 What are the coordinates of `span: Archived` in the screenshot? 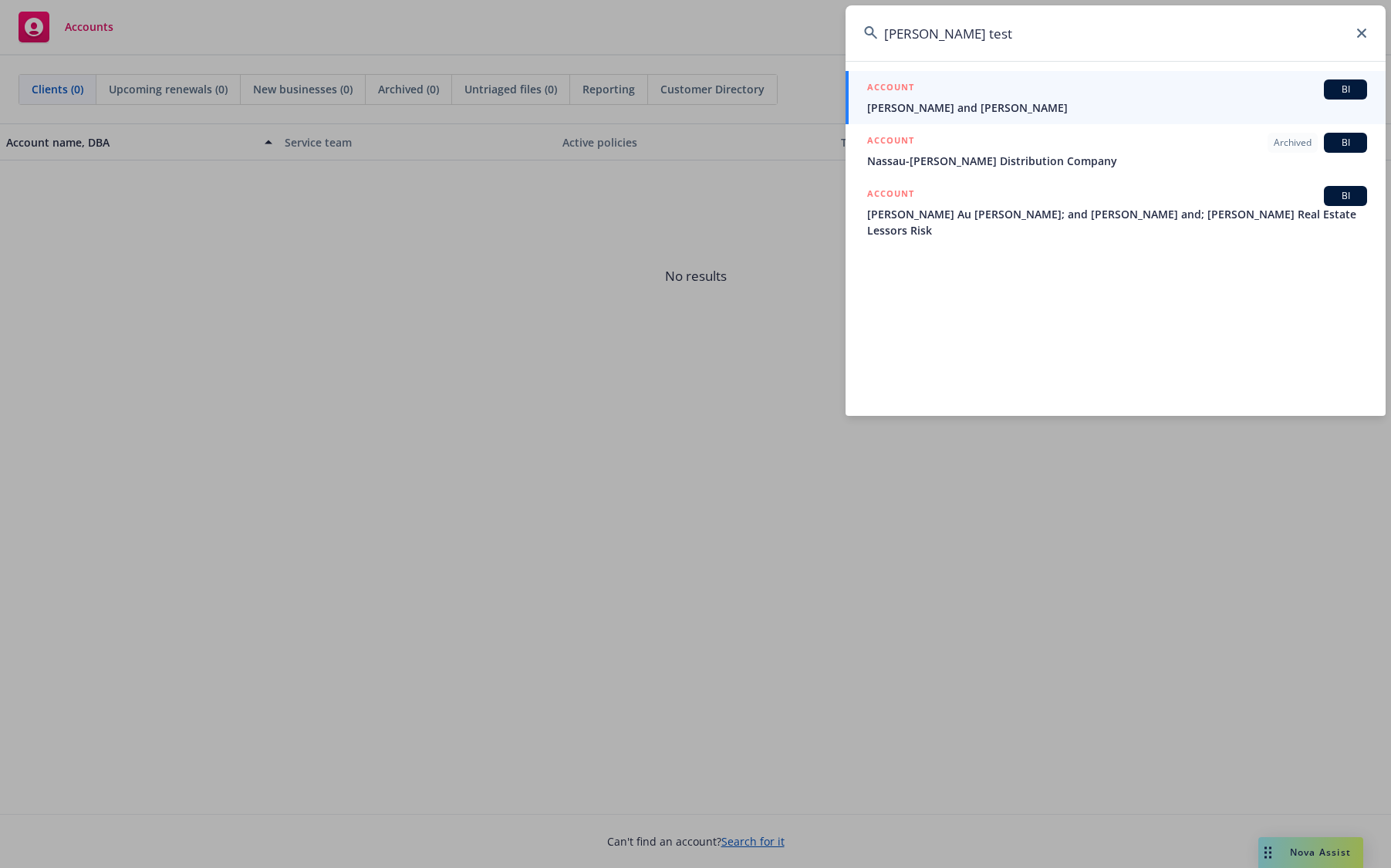 It's located at (1292, 143).